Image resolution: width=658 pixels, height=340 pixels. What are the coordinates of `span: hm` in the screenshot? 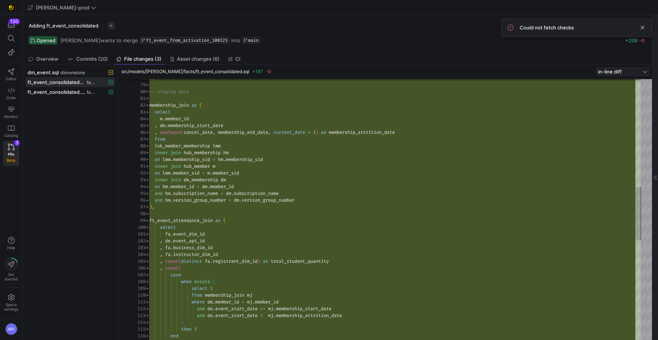 It's located at (168, 200).